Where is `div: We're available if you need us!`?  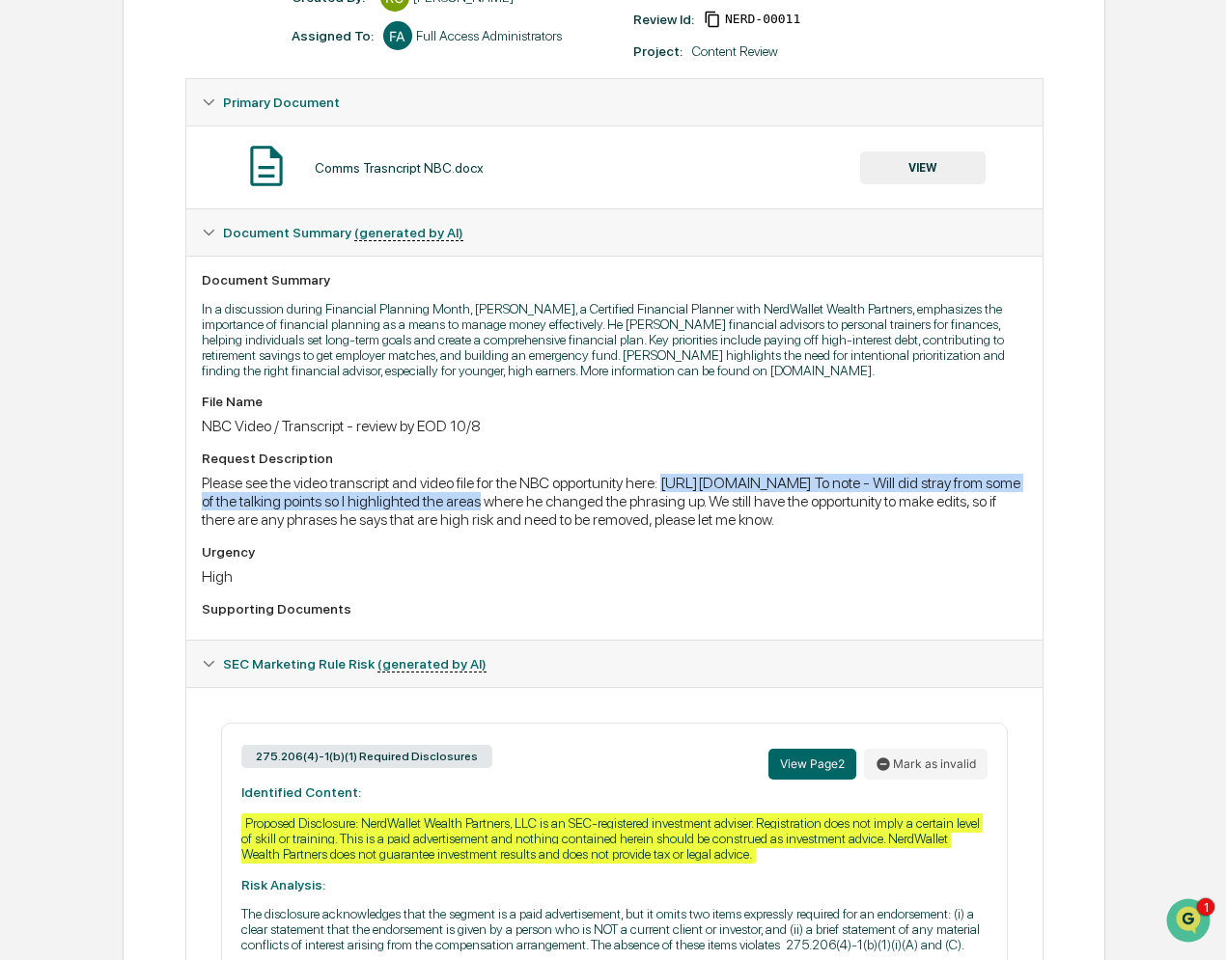
div: We're available if you need us! is located at coordinates (176, 175).